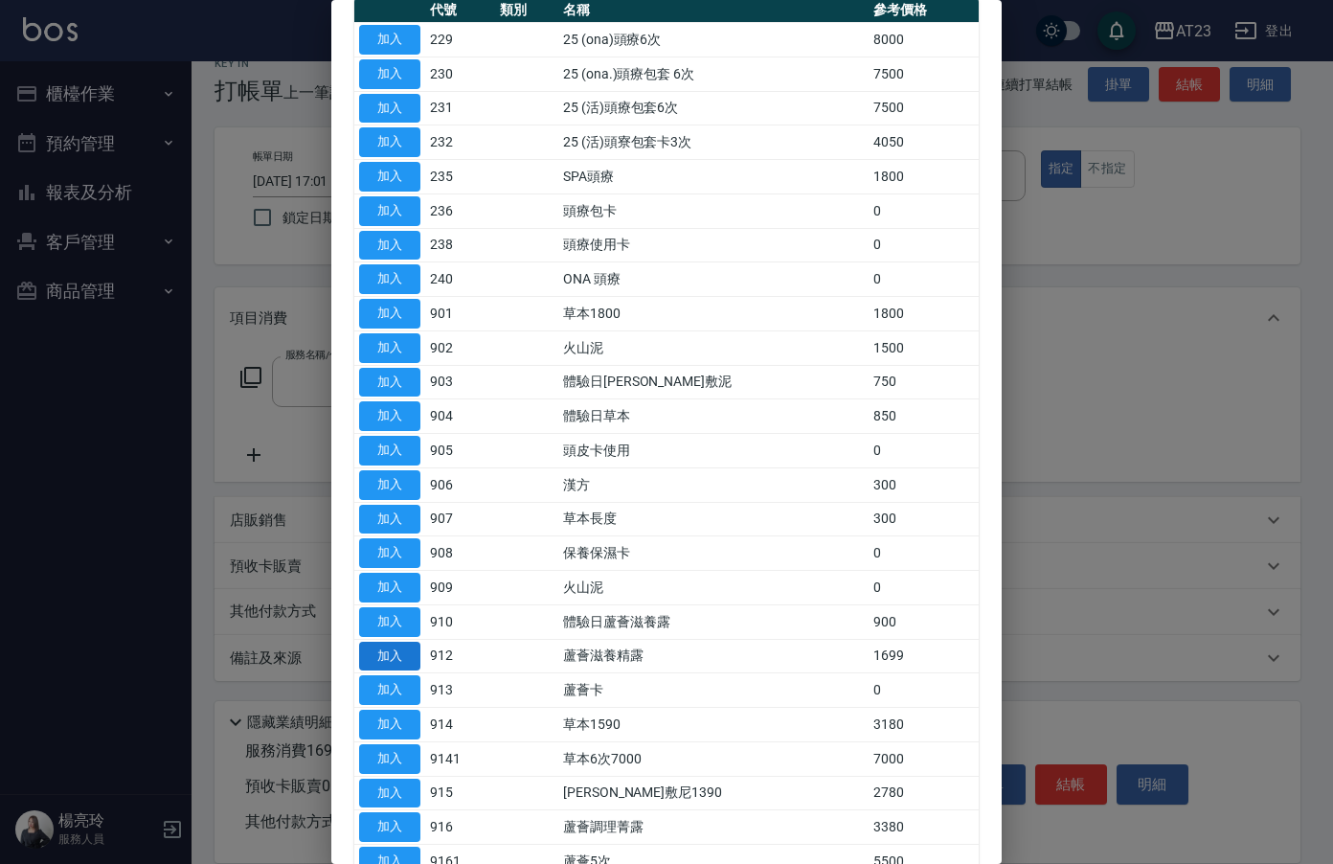 This screenshot has width=1333, height=864. Describe the element at coordinates (460, 451) in the screenshot. I see `td: 905` at that location.